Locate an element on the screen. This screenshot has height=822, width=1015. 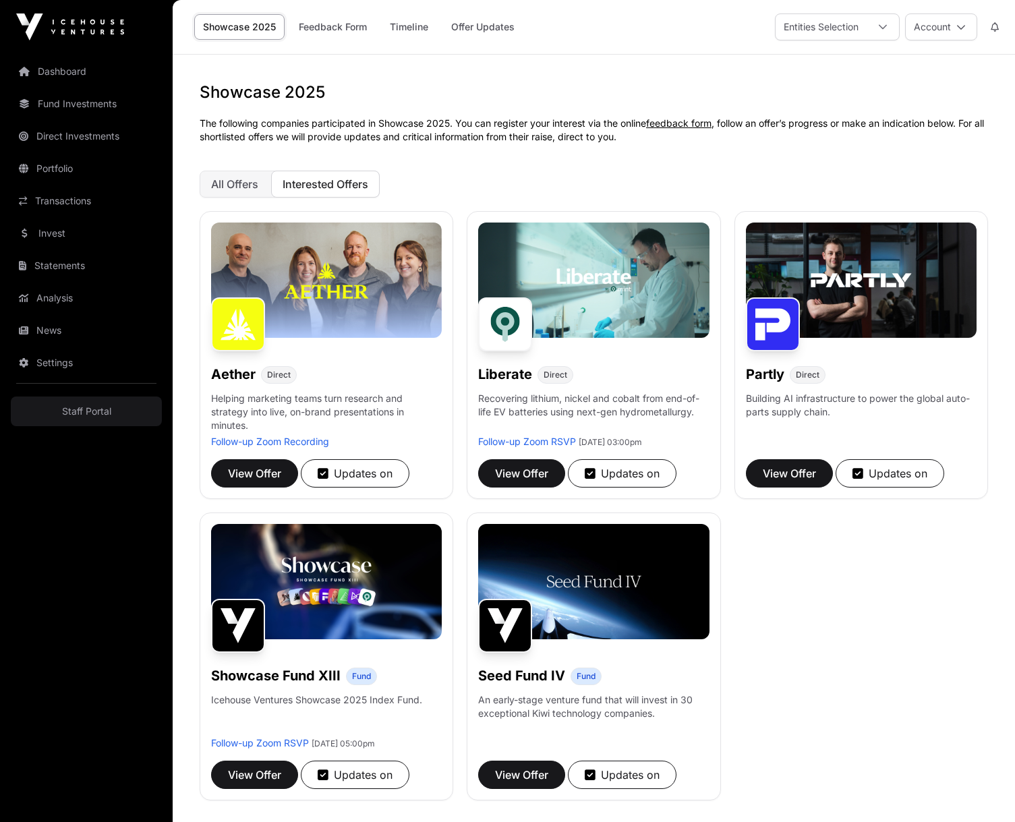
img: Partly is located at coordinates (773, 325).